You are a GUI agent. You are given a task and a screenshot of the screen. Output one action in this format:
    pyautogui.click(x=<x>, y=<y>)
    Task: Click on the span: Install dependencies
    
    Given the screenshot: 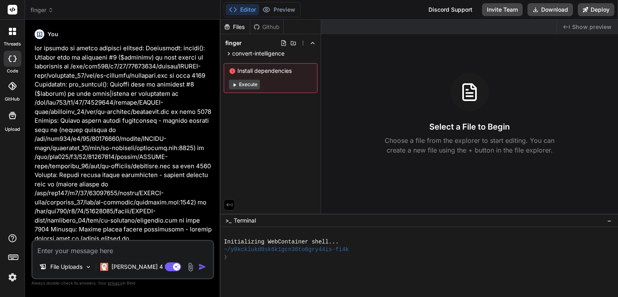 What is the action you would take?
    pyautogui.click(x=270, y=71)
    